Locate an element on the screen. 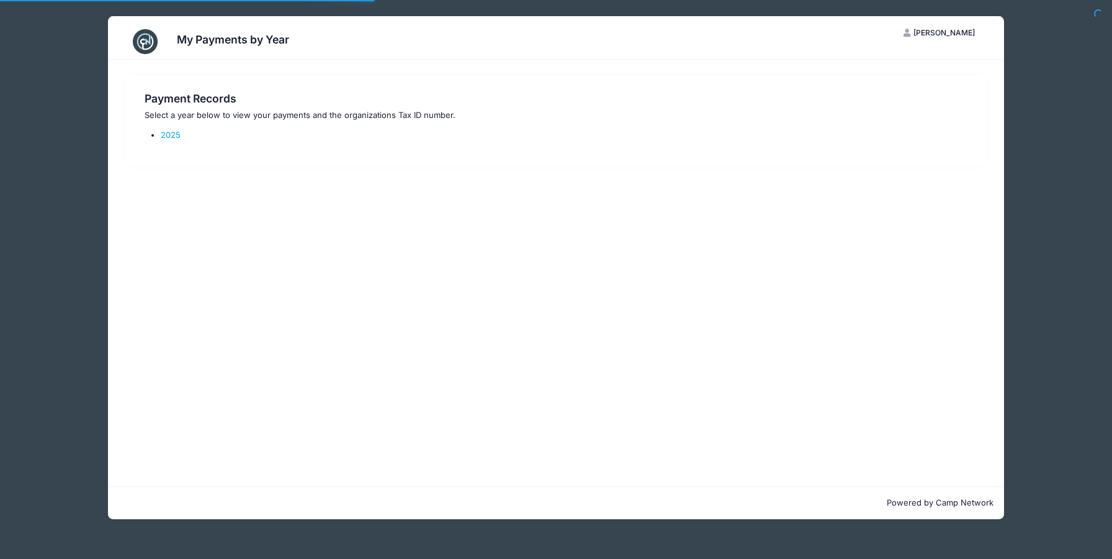 This screenshot has height=559, width=1112. a: 2025 is located at coordinates (171, 135).